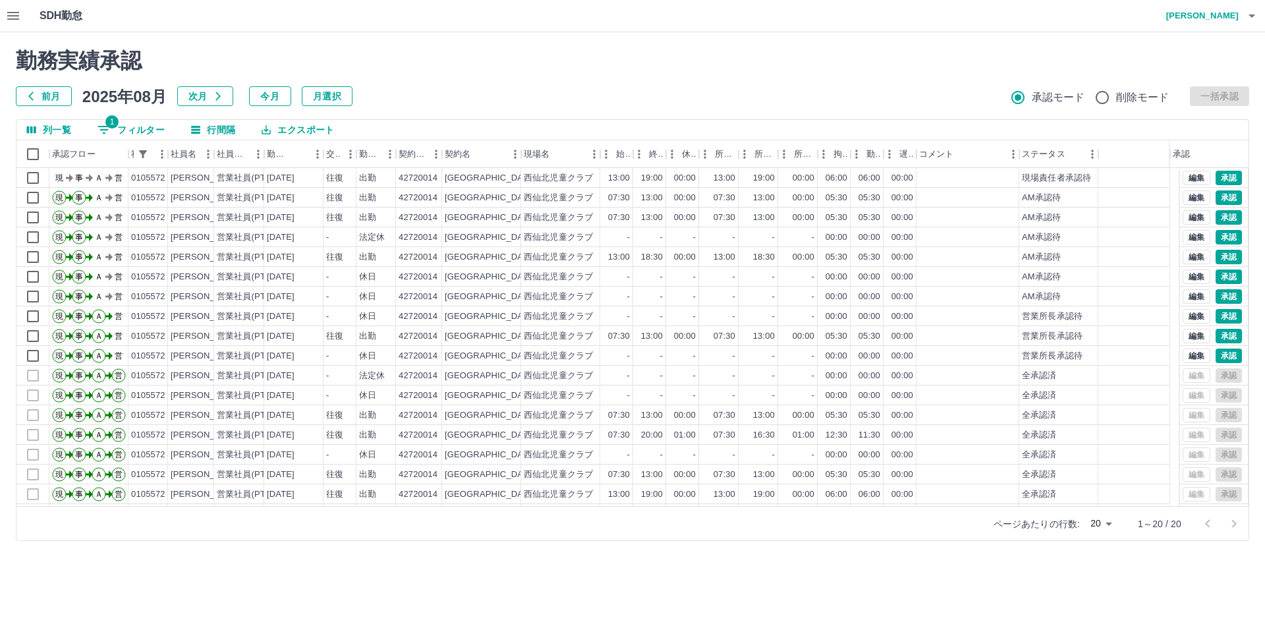 The width and height of the screenshot is (1265, 628). What do you see at coordinates (412, 154) in the screenshot?
I see `div: 契約コード` at bounding box center [412, 154].